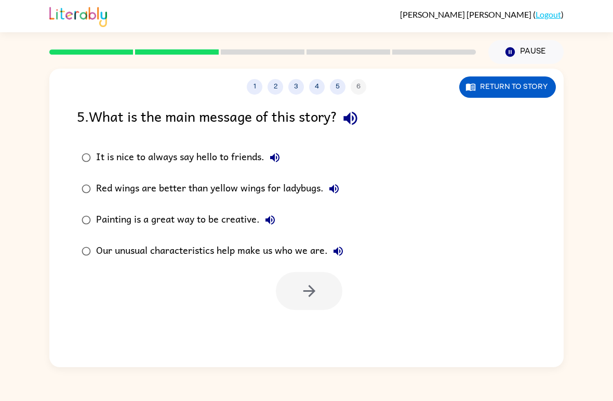 The height and width of the screenshot is (401, 613). What do you see at coordinates (275, 158) in the screenshot?
I see `button: It is nice to always say hello to friends.` at bounding box center [275, 158].